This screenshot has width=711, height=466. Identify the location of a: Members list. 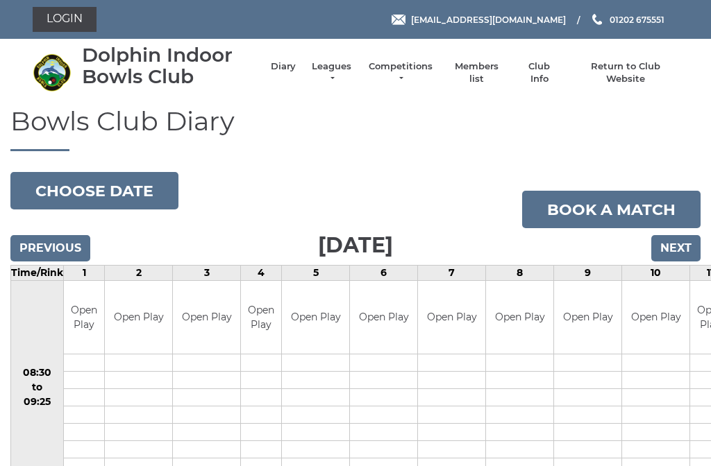
(475, 73).